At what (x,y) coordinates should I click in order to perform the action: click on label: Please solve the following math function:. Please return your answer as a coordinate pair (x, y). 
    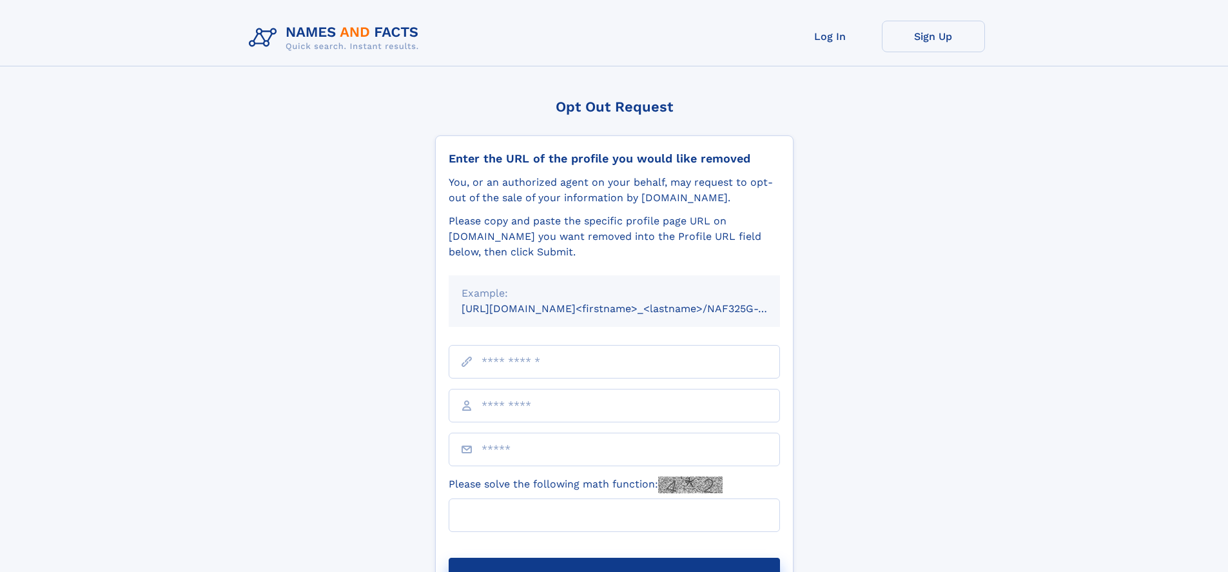
    Looking at the image, I should click on (585, 485).